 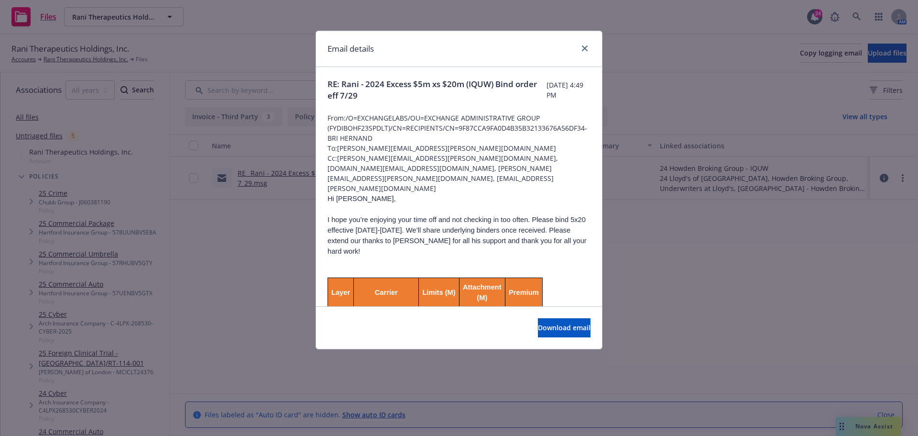 What do you see at coordinates (351, 49) in the screenshot?
I see `h1: Email details` at bounding box center [351, 49].